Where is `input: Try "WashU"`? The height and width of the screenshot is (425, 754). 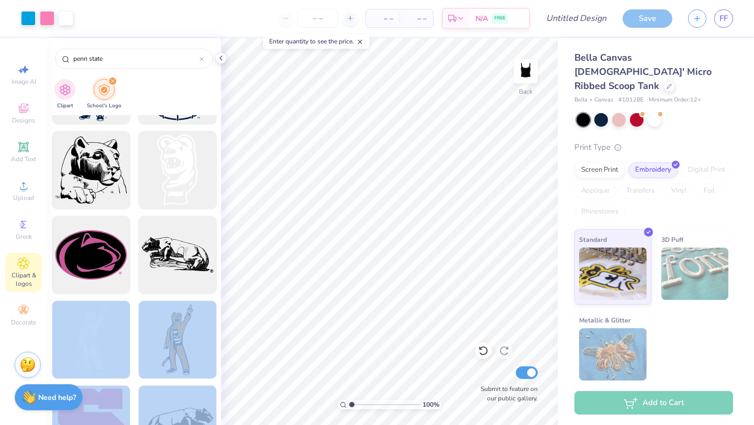
input: Try "WashU" is located at coordinates (136, 59).